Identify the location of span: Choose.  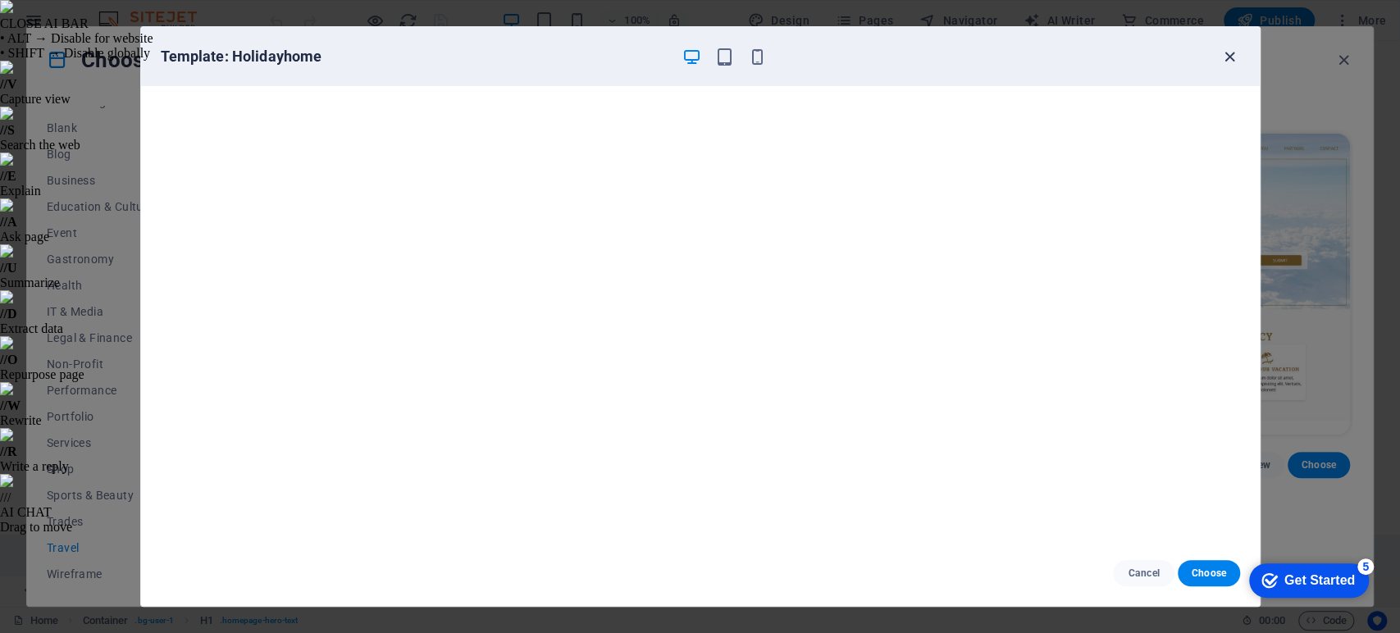
(1208, 573).